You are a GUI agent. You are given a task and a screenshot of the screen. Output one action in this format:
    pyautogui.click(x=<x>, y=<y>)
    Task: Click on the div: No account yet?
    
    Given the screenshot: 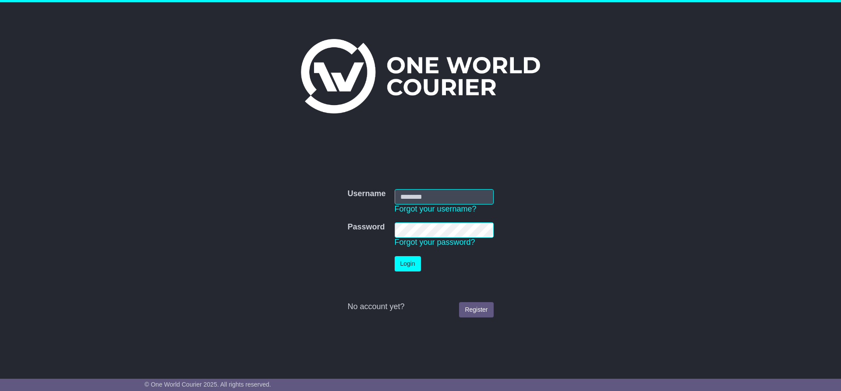 What is the action you would take?
    pyautogui.click(x=420, y=307)
    